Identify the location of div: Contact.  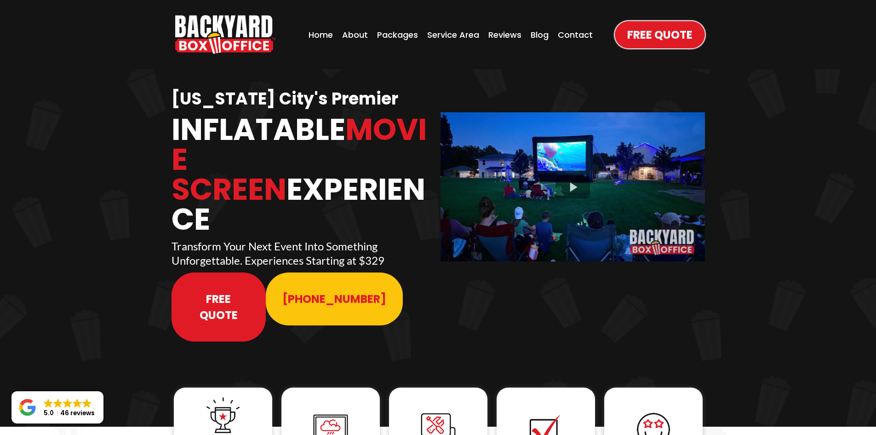
(576, 35).